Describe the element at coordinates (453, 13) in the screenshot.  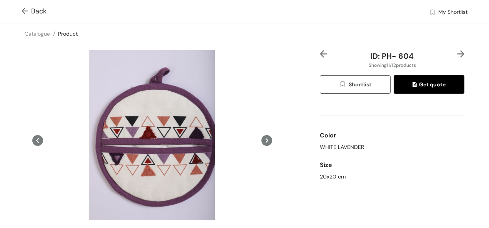
I see `span: My Shortlist` at that location.